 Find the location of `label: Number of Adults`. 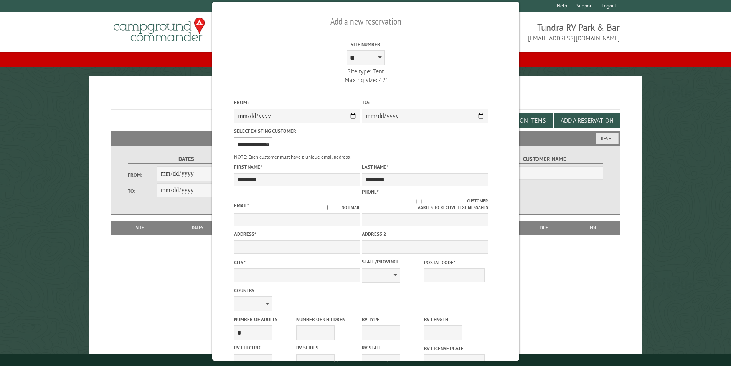

label: Number of Adults is located at coordinates (264, 319).